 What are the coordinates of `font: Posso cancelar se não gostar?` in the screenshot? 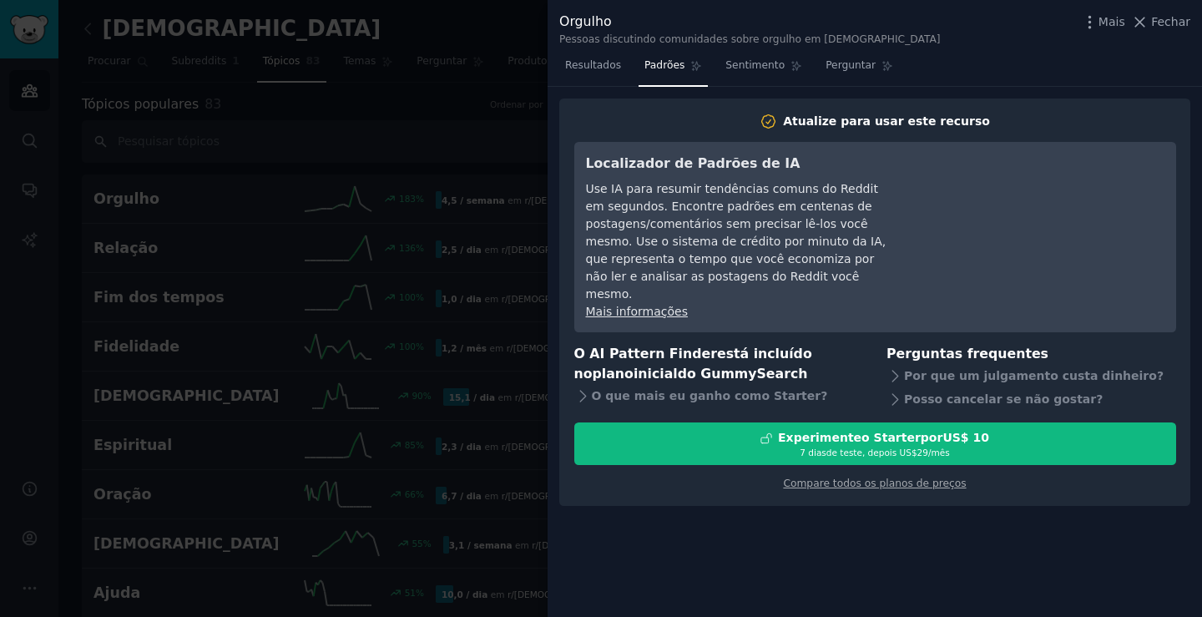 It's located at (1003, 399).